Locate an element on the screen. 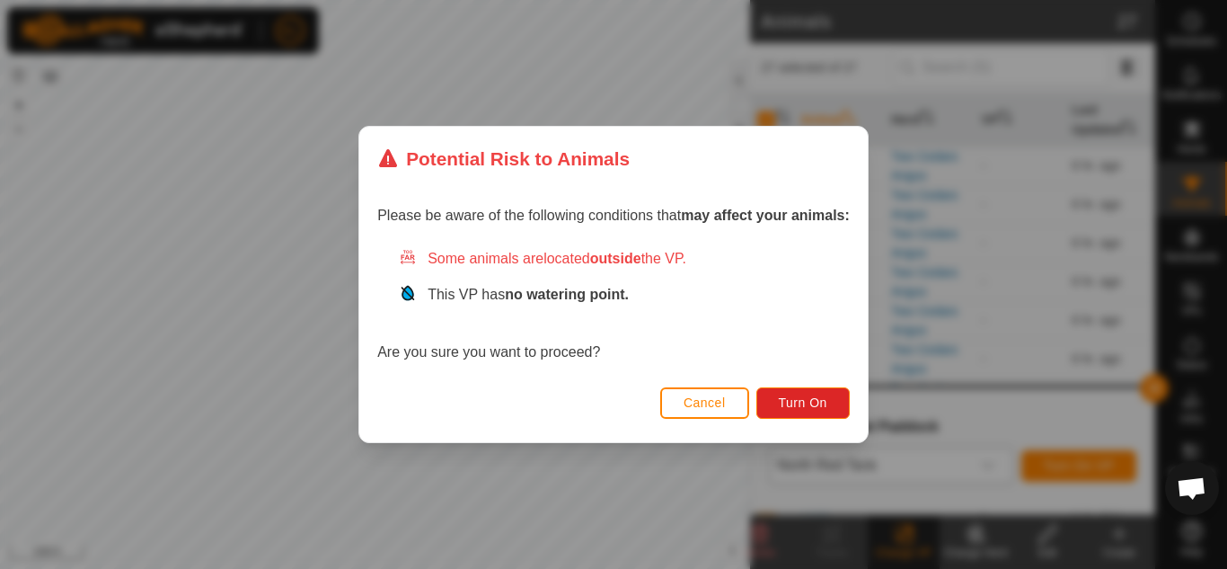  strong: no watering point. is located at coordinates (567, 294).